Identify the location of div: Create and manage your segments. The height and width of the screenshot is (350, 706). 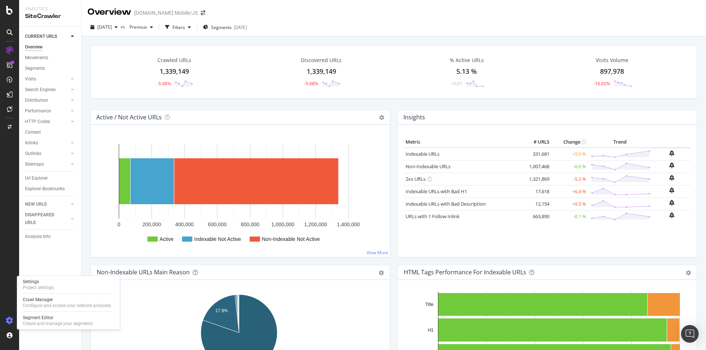
(58, 324).